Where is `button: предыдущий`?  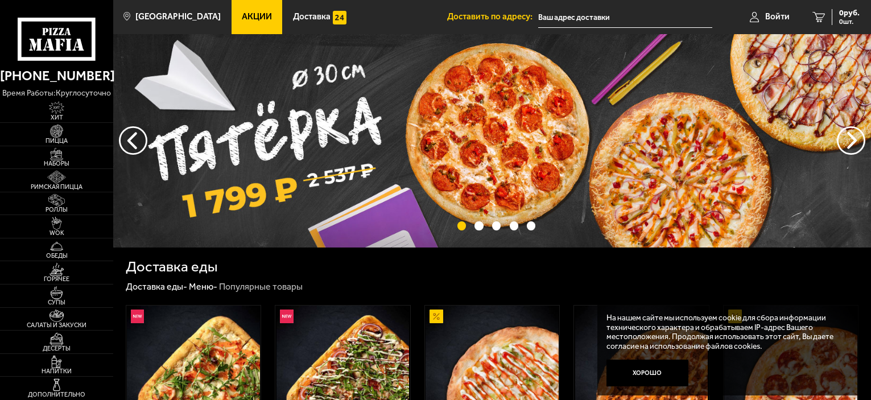 button: предыдущий is located at coordinates (851, 141).